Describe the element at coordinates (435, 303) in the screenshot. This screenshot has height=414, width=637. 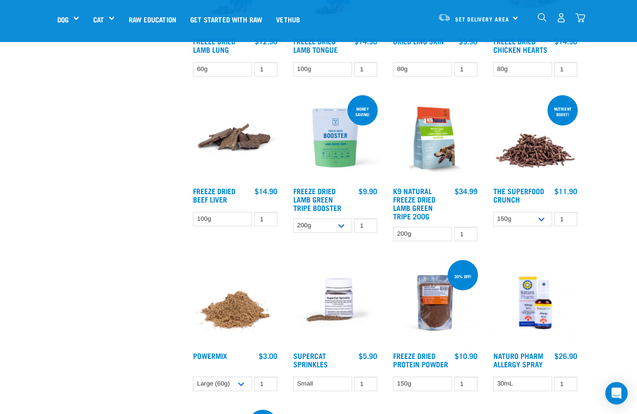
I see `img: FD Protein Powder` at that location.